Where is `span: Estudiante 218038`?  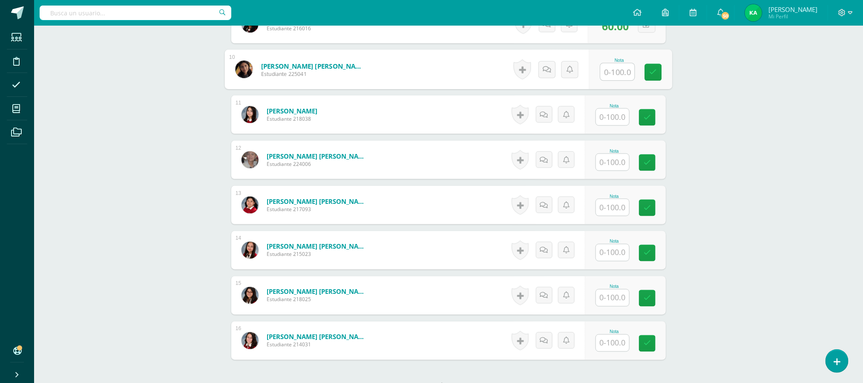 span: Estudiante 218038 is located at coordinates (292, 118).